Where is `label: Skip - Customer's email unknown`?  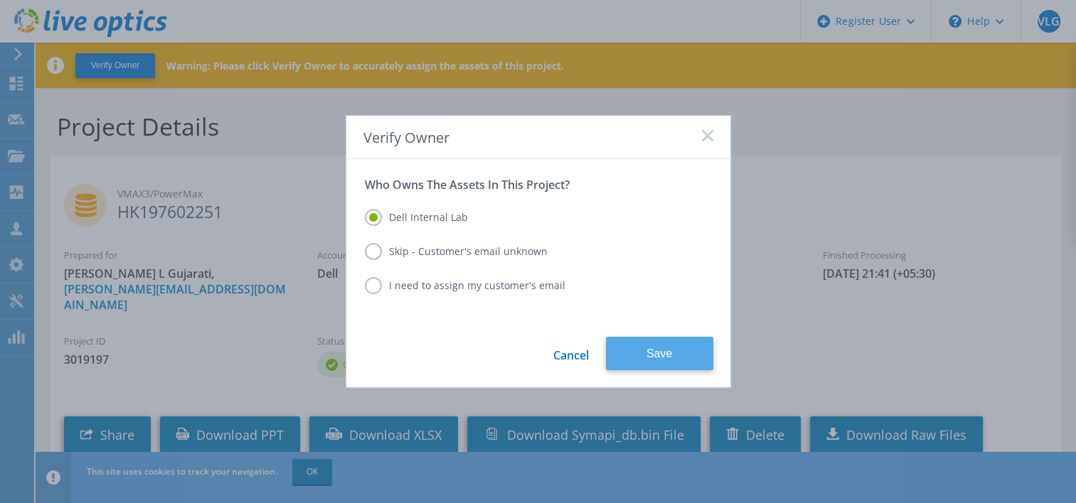
label: Skip - Customer's email unknown is located at coordinates (456, 252).